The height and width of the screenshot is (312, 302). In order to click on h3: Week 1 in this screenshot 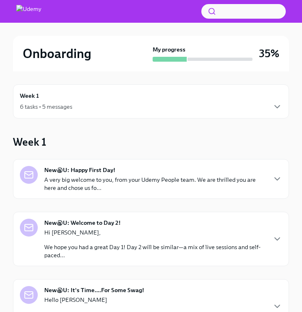, I will do `click(30, 142)`.